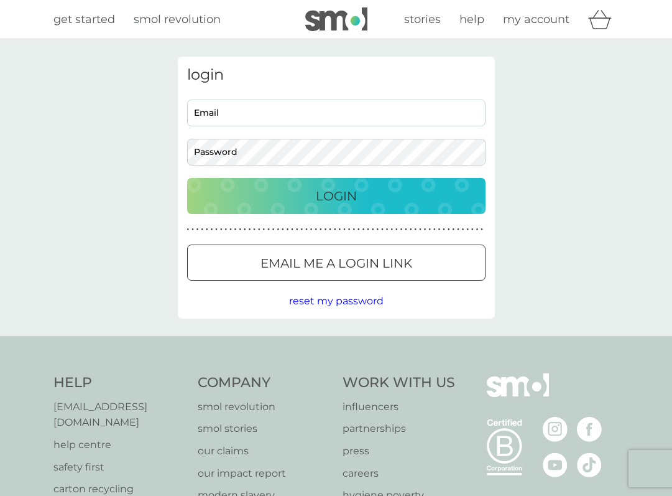  Describe the element at coordinates (536, 19) in the screenshot. I see `a: my account` at that location.